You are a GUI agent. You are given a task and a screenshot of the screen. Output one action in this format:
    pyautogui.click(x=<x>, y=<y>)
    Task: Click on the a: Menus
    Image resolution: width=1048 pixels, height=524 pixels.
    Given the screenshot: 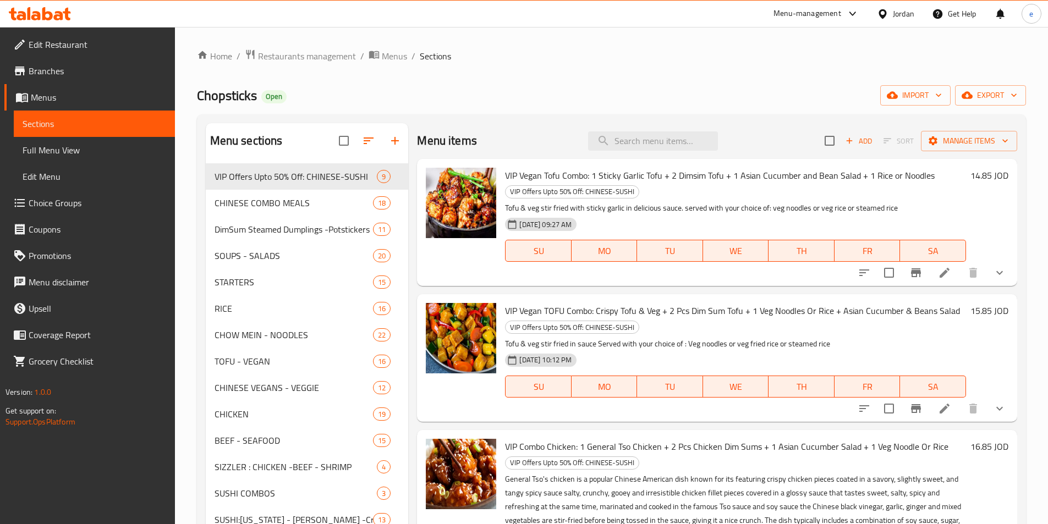 What is the action you would take?
    pyautogui.click(x=388, y=56)
    